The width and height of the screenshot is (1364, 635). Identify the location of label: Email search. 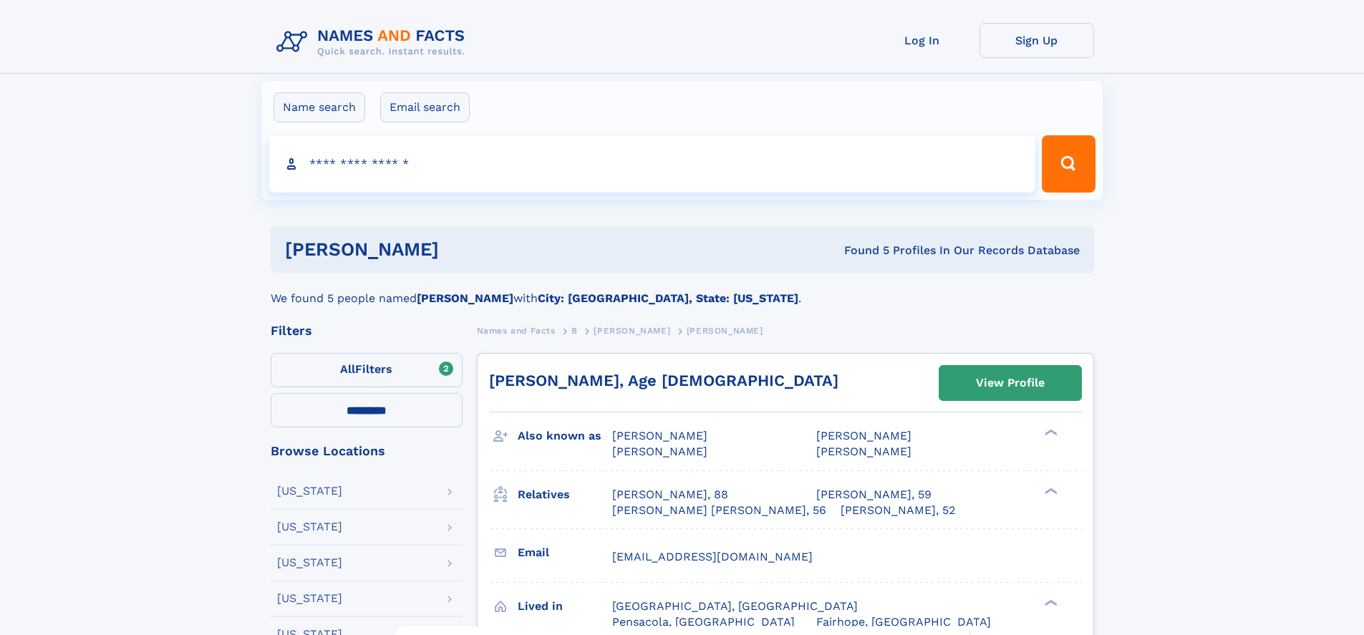
(425, 107).